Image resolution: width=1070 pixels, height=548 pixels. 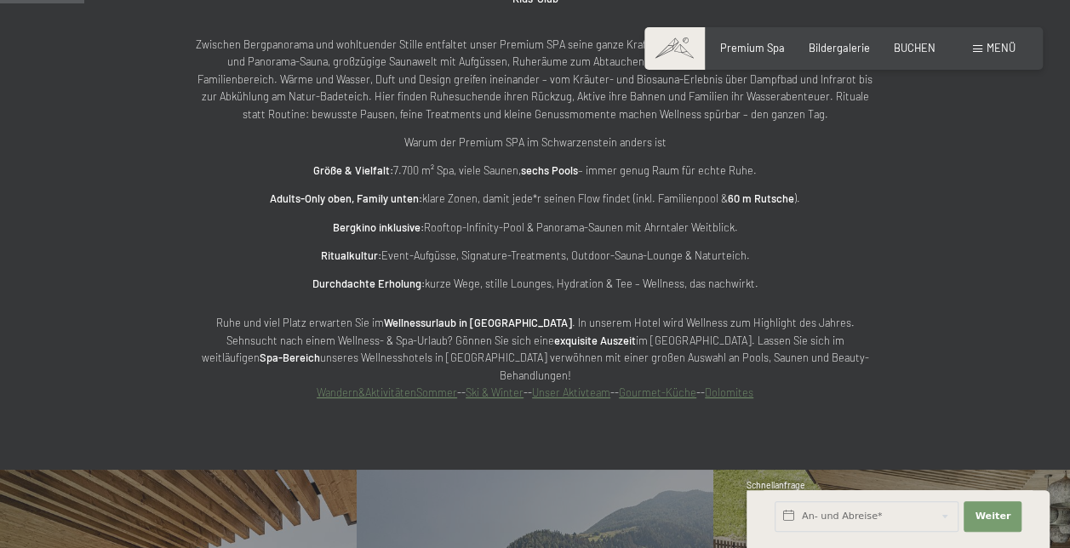 I want to click on p: Rooftop-Infinity-Pool & Panorama-Saunen mit Ahrntaler Weitblick., so click(x=535, y=227).